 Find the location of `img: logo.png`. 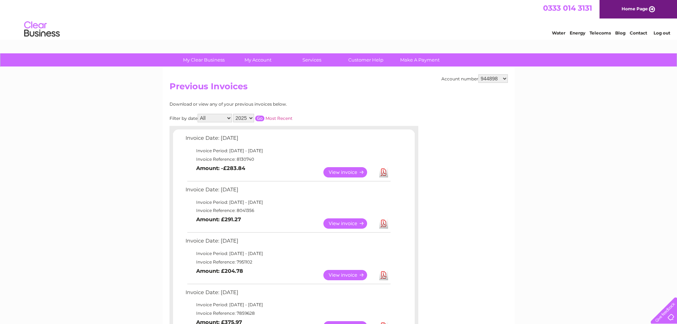

img: logo.png is located at coordinates (42, 29).